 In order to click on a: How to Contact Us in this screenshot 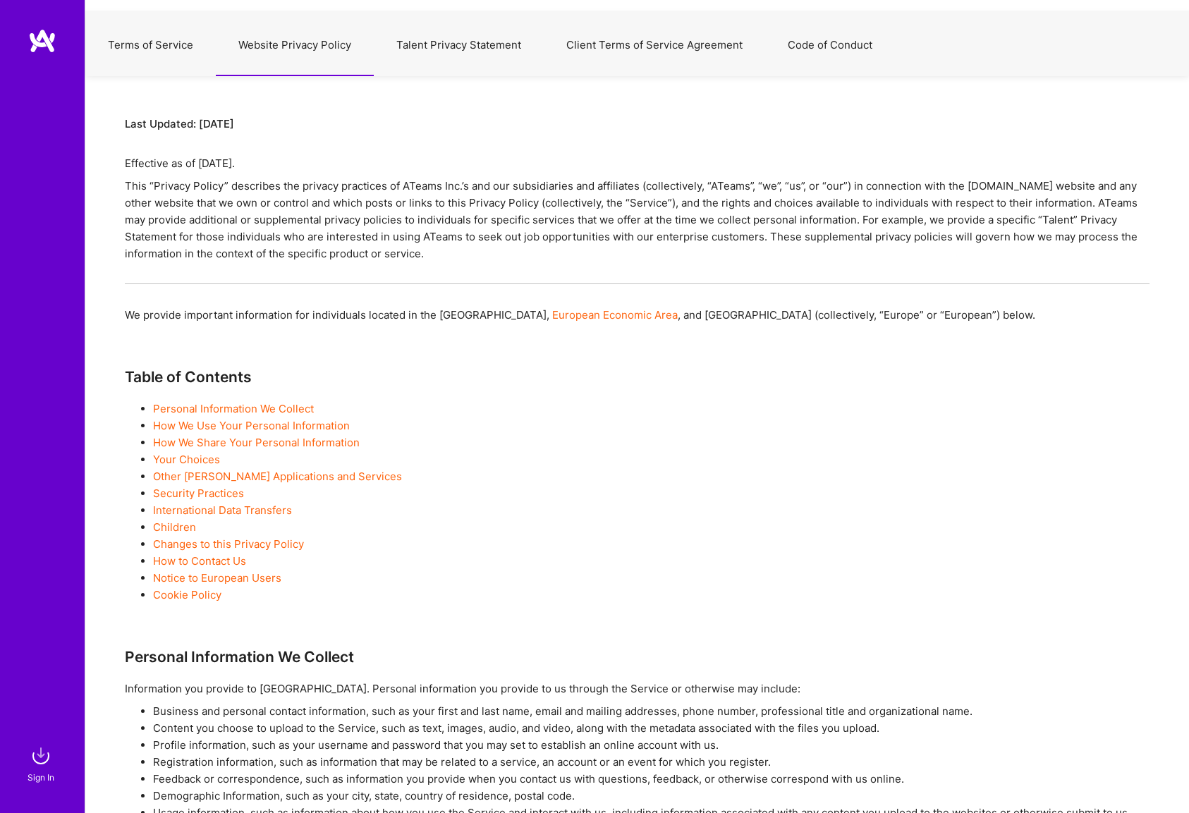, I will do `click(200, 560)`.